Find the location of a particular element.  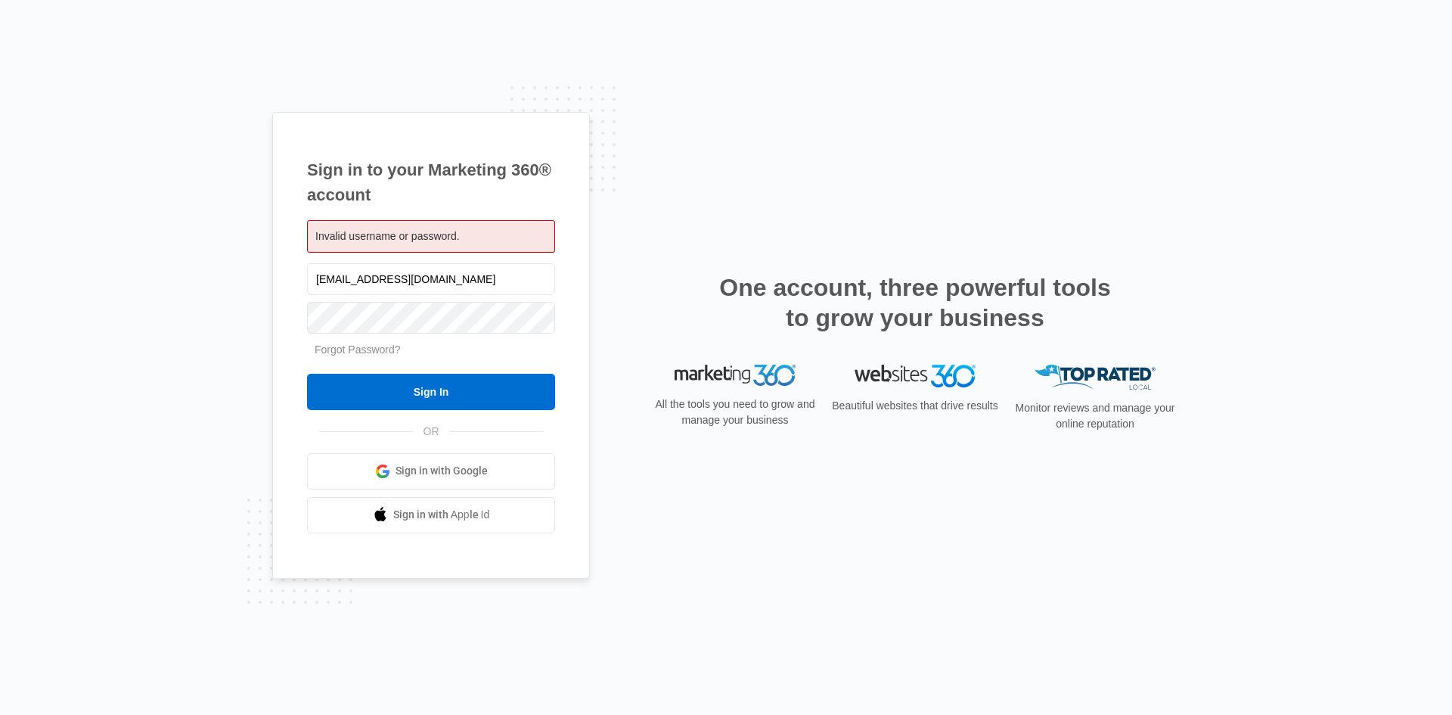

img: Marketing 360 is located at coordinates (735, 375).